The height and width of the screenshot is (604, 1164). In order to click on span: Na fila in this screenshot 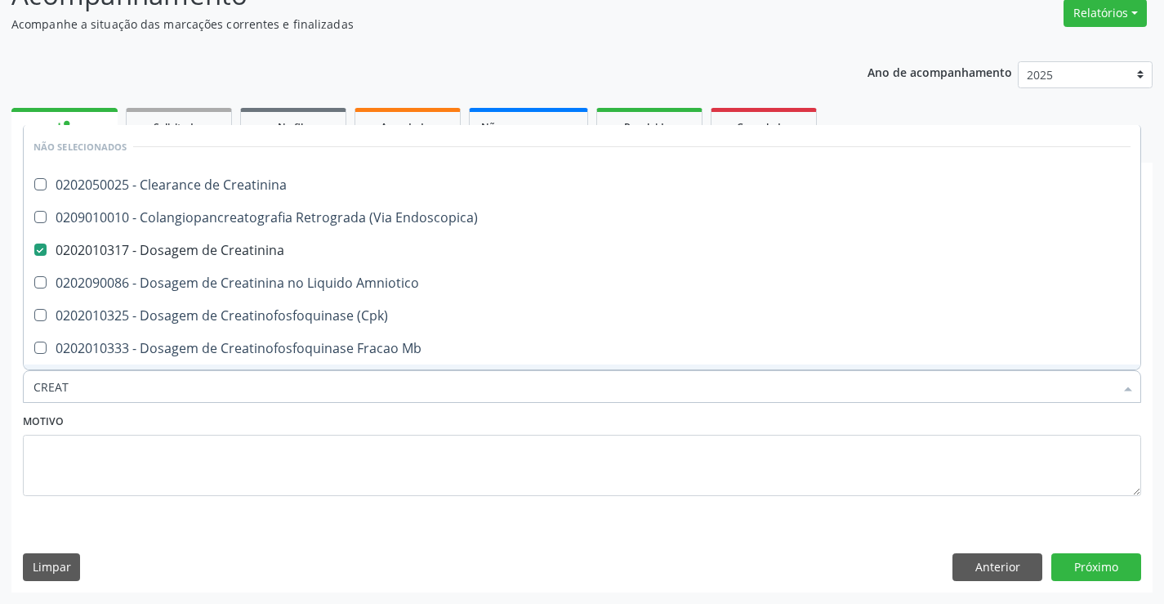, I will do `click(293, 127)`.